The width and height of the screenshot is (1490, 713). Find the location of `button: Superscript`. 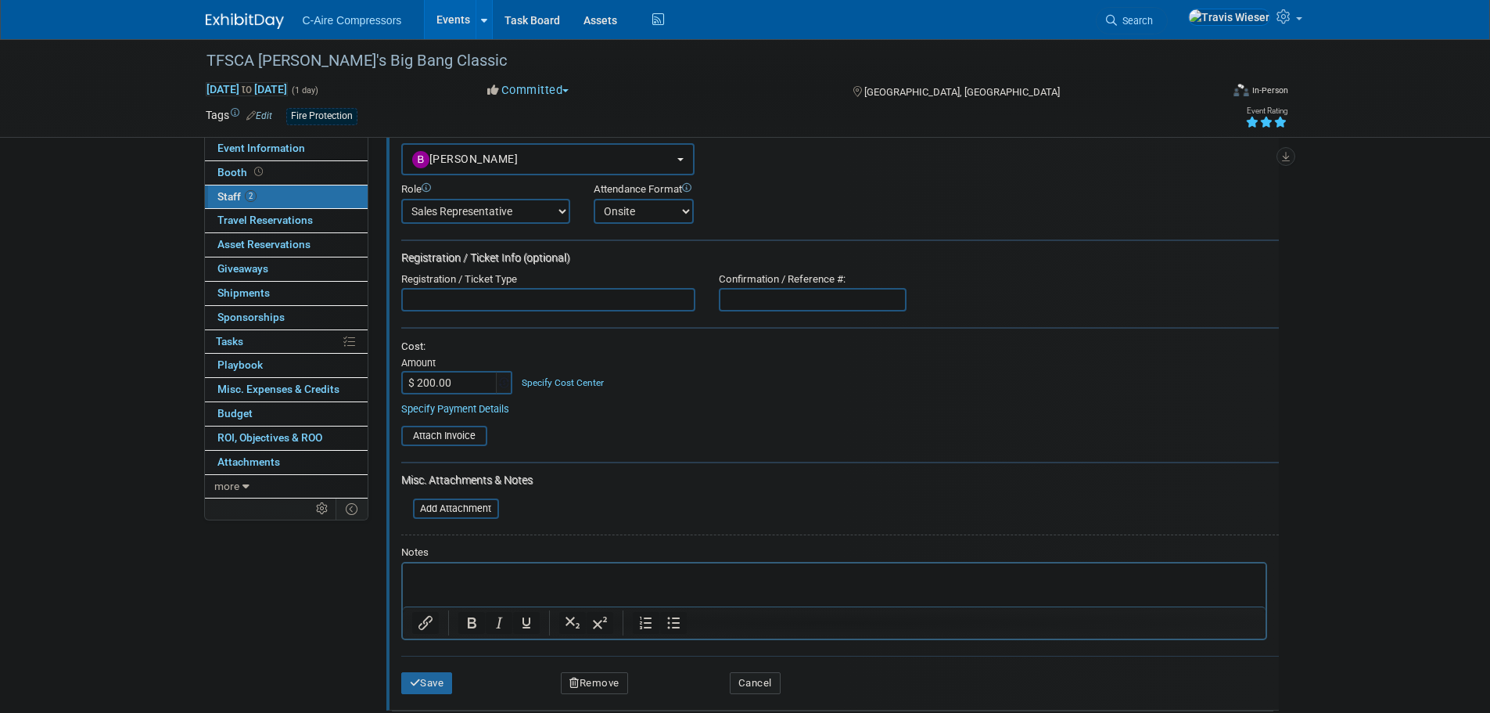

button: Superscript is located at coordinates (600, 623).